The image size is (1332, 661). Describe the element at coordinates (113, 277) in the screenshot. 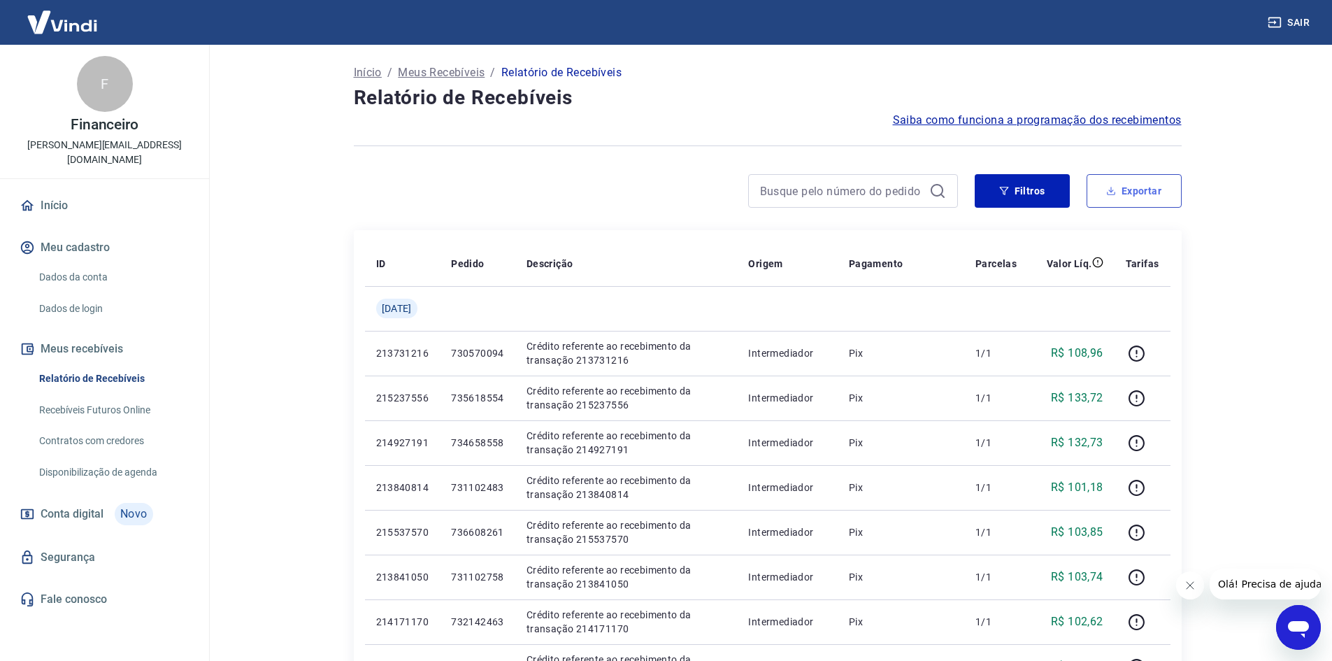

I see `a: Dados da conta` at that location.